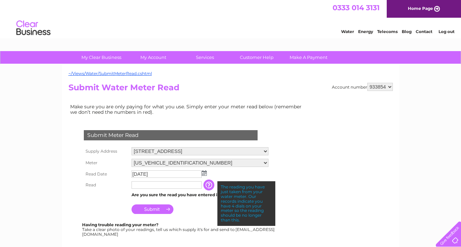 Image resolution: width=461 pixels, height=247 pixels. Describe the element at coordinates (231, 89) in the screenshot. I see `h2: Submit Water Meter Read` at that location.